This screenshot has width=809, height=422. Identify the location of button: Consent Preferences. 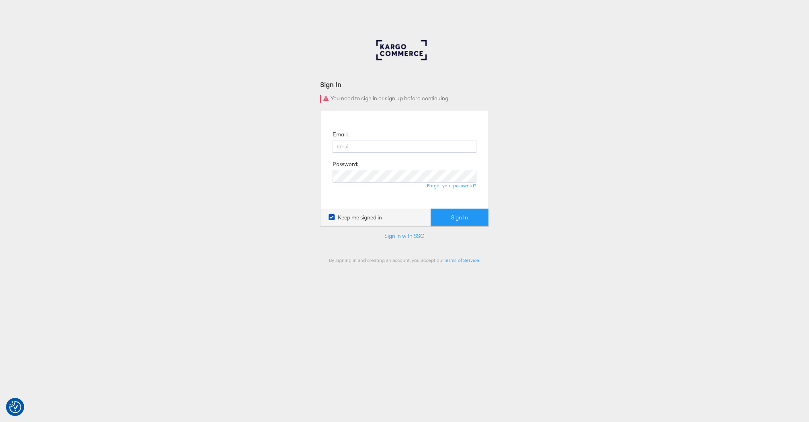
(15, 408).